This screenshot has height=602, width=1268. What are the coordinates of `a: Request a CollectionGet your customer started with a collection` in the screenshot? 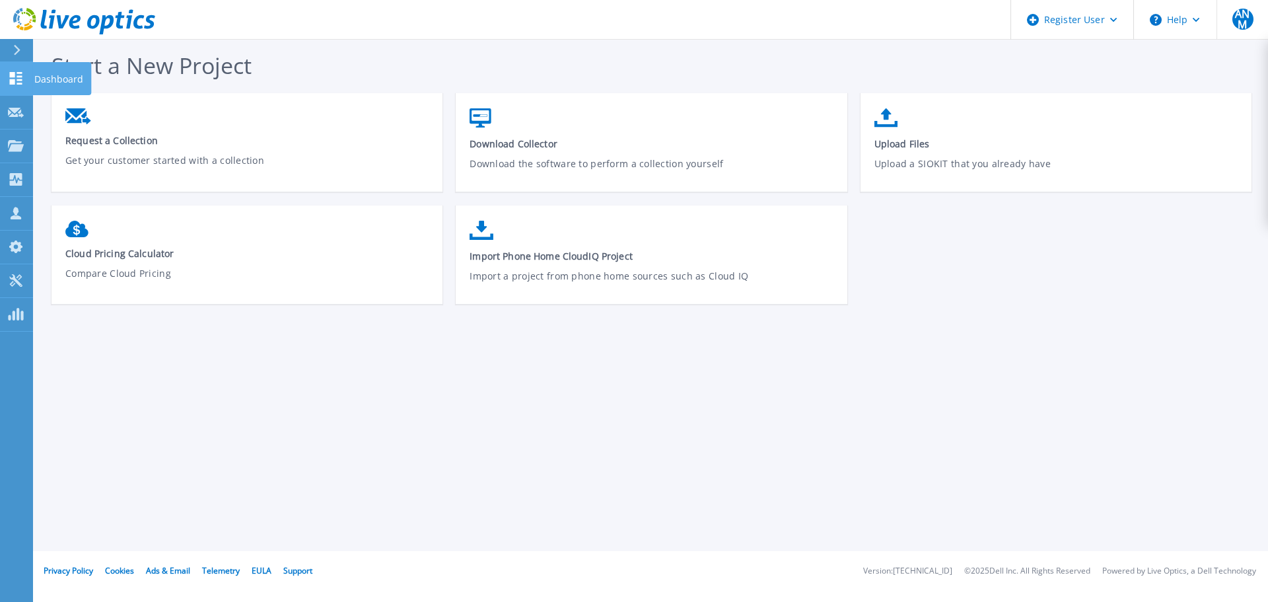 It's located at (247, 147).